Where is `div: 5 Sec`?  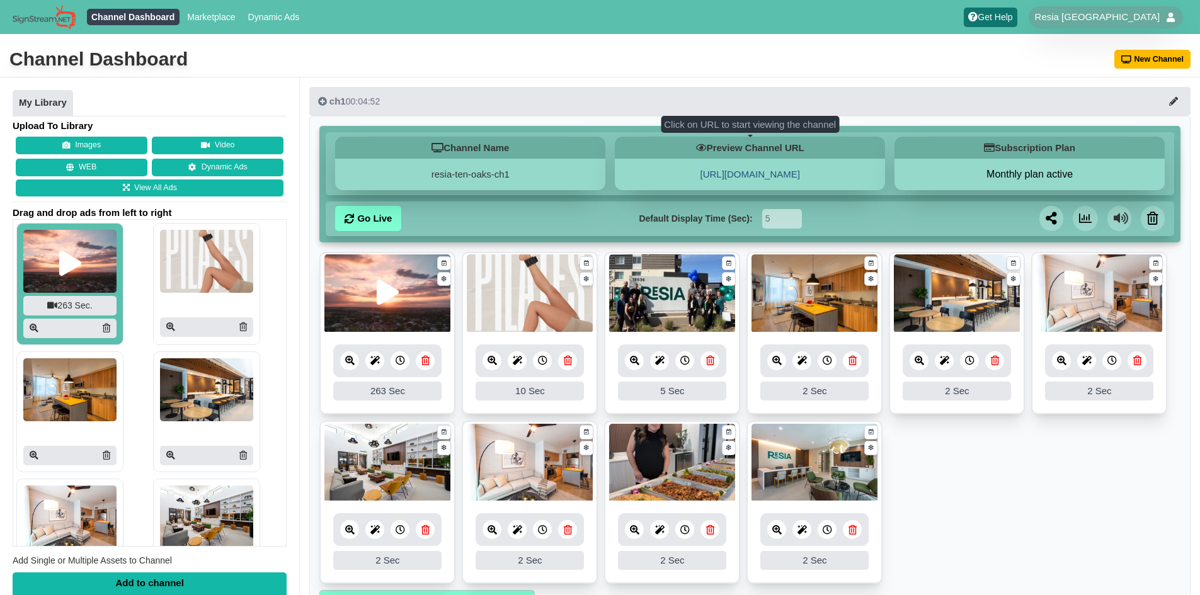 div: 5 Sec is located at coordinates (672, 391).